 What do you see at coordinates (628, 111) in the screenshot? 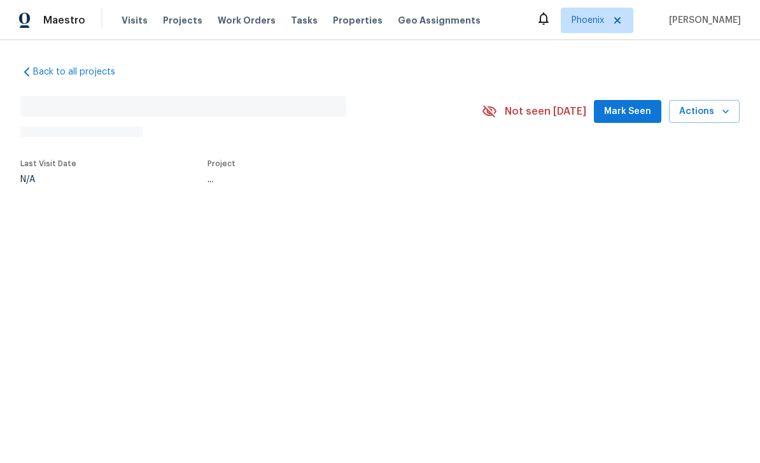
I see `span: Mark Seen` at bounding box center [628, 111].